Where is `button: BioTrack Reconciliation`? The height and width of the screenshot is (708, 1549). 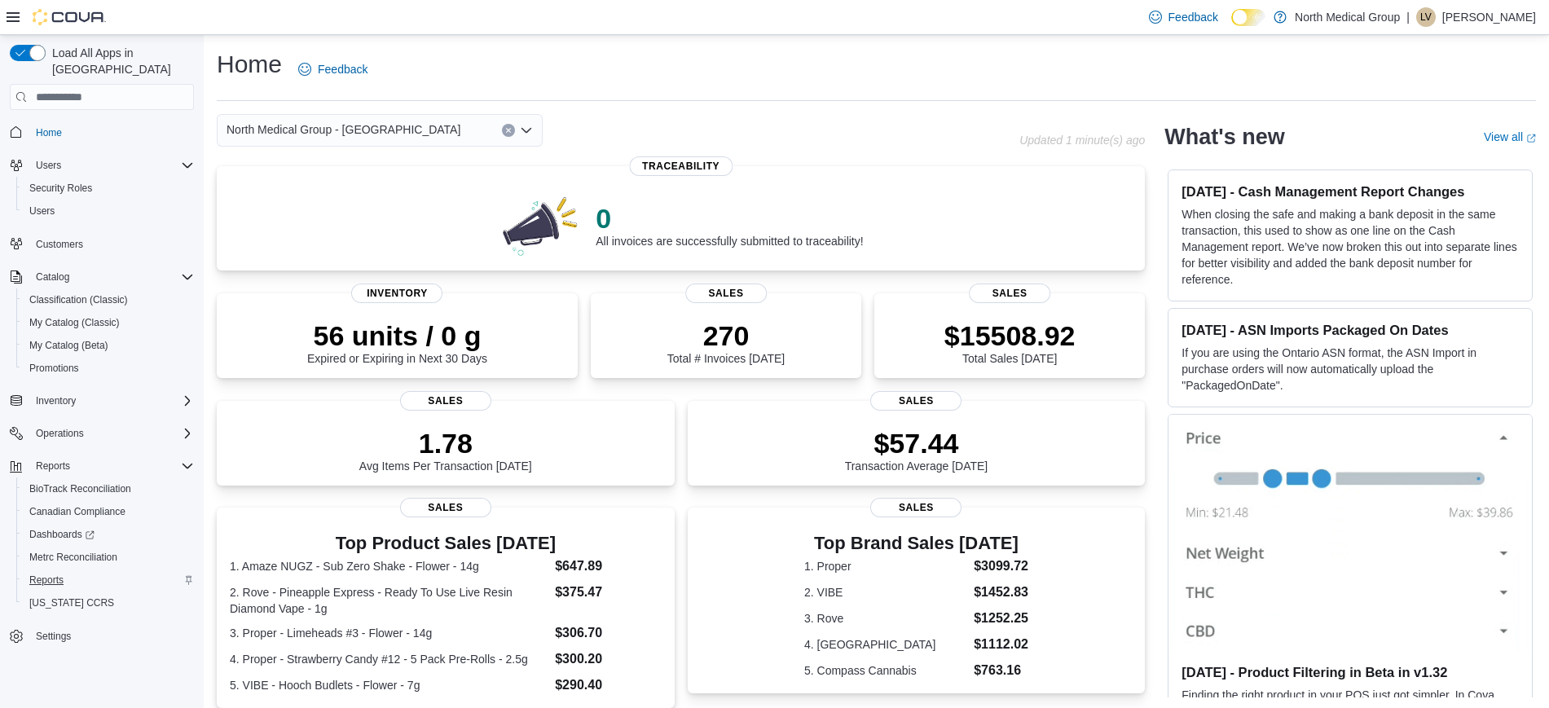
button: BioTrack Reconciliation is located at coordinates (108, 489).